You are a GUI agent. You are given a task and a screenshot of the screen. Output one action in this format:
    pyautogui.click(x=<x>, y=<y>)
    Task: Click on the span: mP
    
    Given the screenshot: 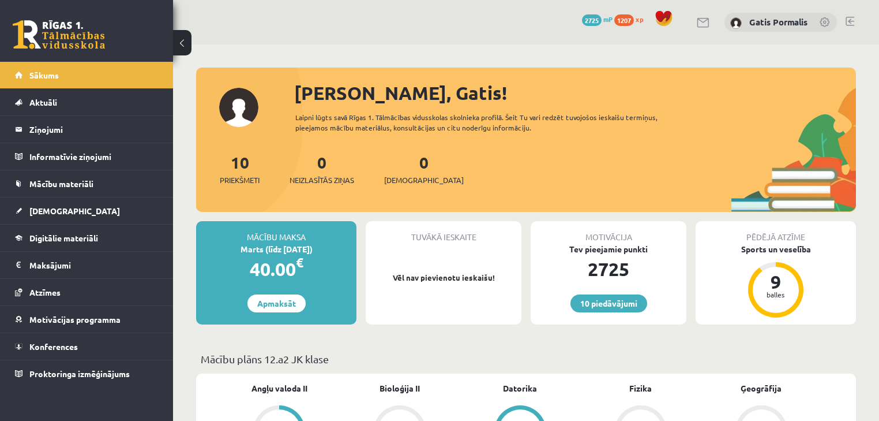 What is the action you would take?
    pyautogui.click(x=608, y=19)
    